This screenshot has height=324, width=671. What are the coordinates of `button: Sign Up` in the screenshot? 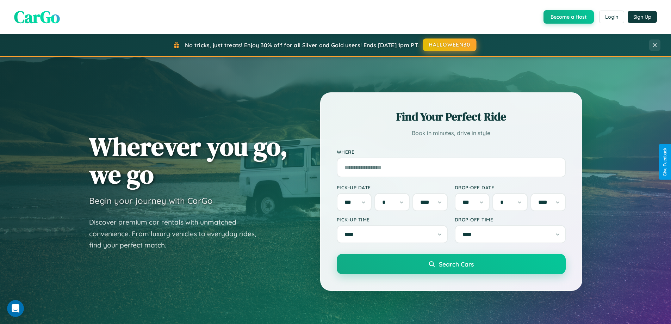 It's located at (642, 17).